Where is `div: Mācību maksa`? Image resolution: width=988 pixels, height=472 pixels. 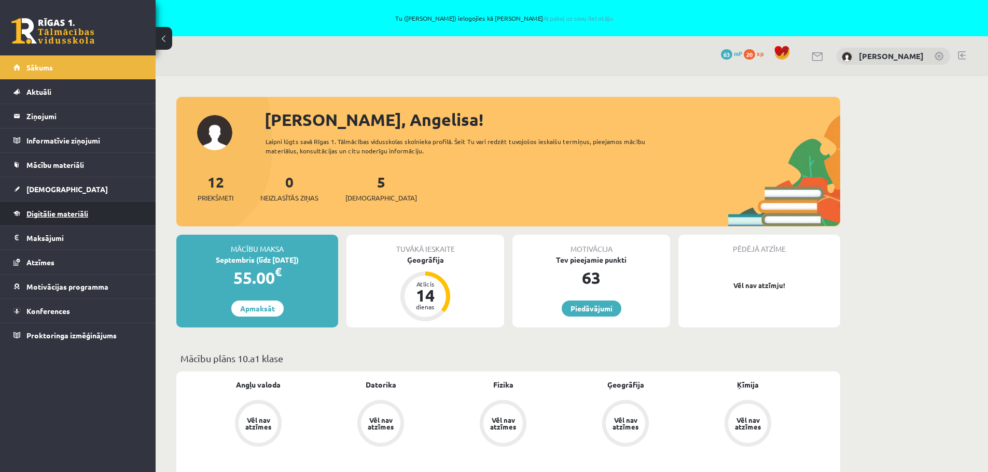 div: Mācību maksa is located at coordinates (257, 245).